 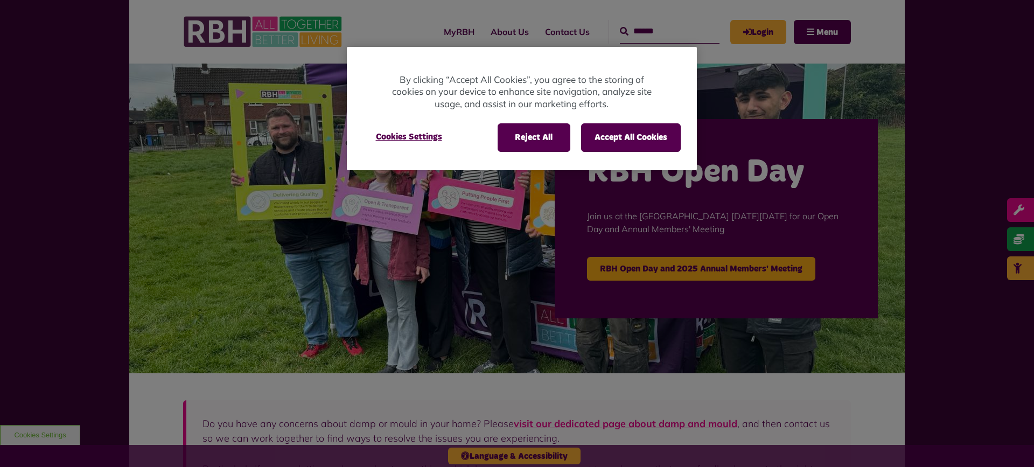 I want to click on button: Cookies Settings, so click(x=409, y=137).